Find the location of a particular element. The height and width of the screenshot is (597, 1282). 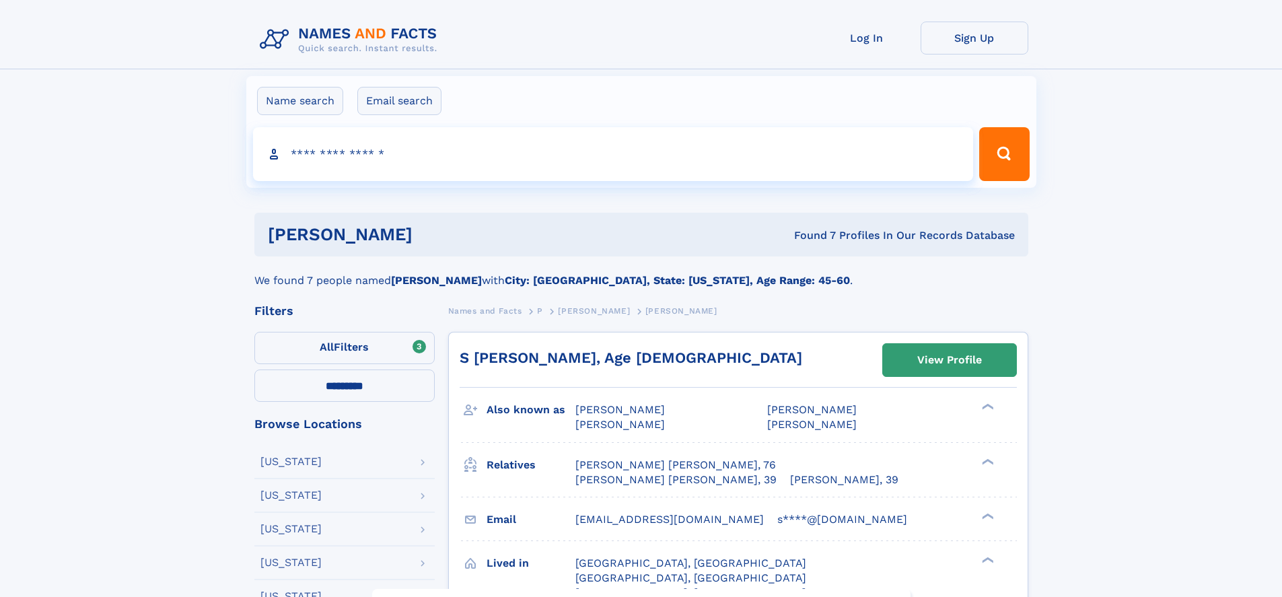

label: Name search is located at coordinates (300, 101).